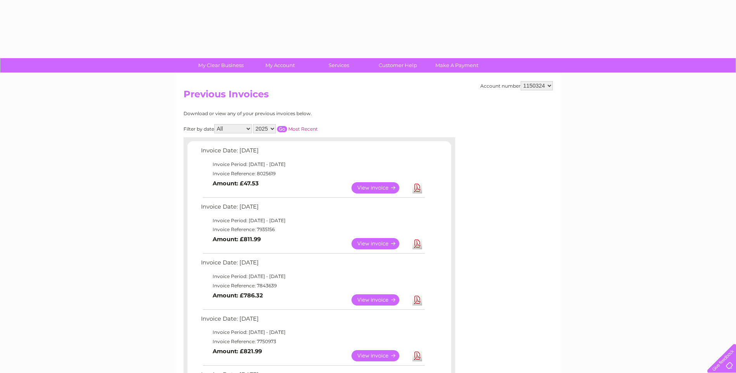  Describe the element at coordinates (280, 65) in the screenshot. I see `a: My Account` at that location.